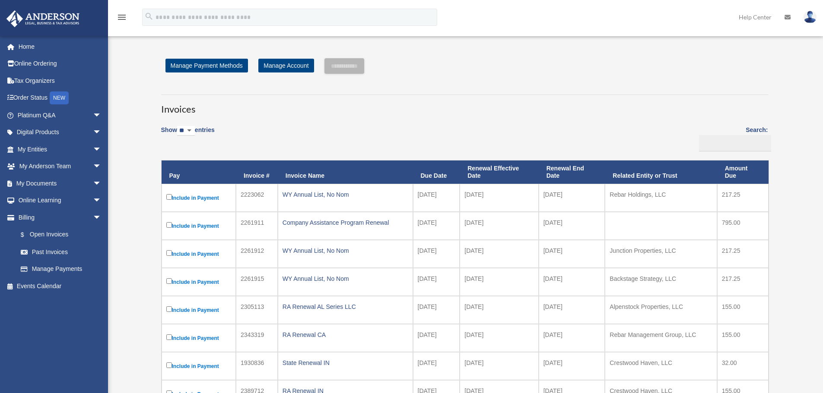  Describe the element at coordinates (742, 338) in the screenshot. I see `td: 155.00` at that location.